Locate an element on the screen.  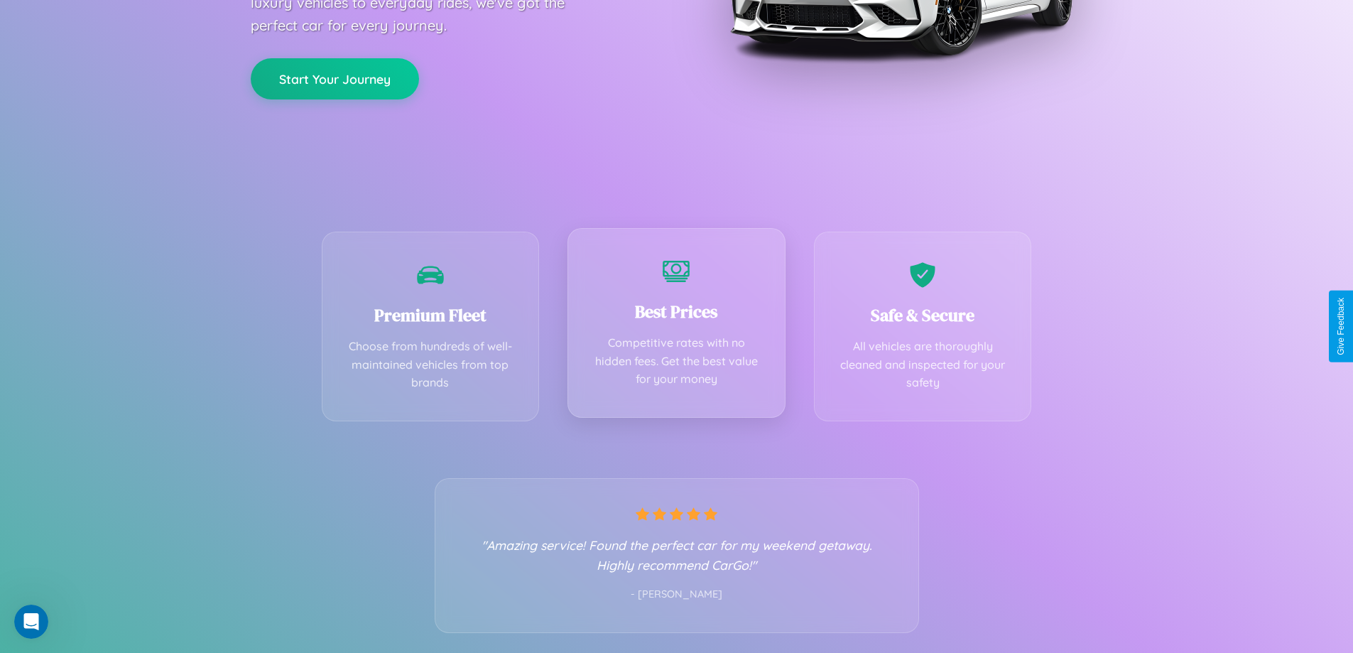
p: All vehicles are thoroughly cleaned and inspected for your safety is located at coordinates (923, 364).